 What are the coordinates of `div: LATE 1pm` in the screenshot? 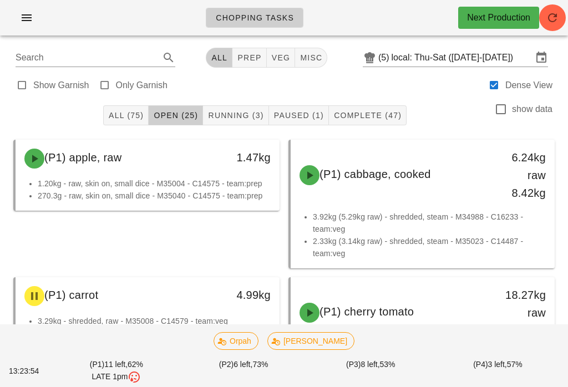 It's located at (116, 377).